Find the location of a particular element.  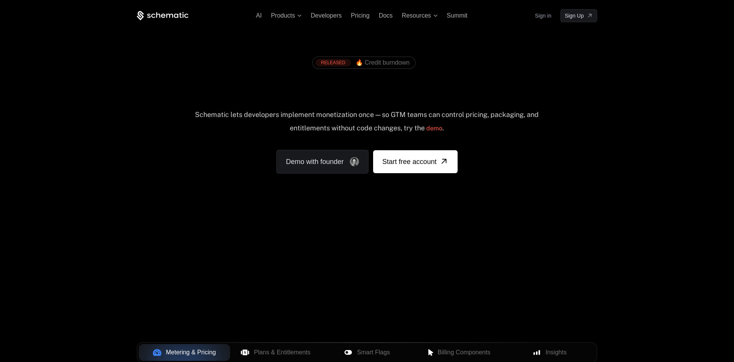

span: Insights is located at coordinates (556, 353).